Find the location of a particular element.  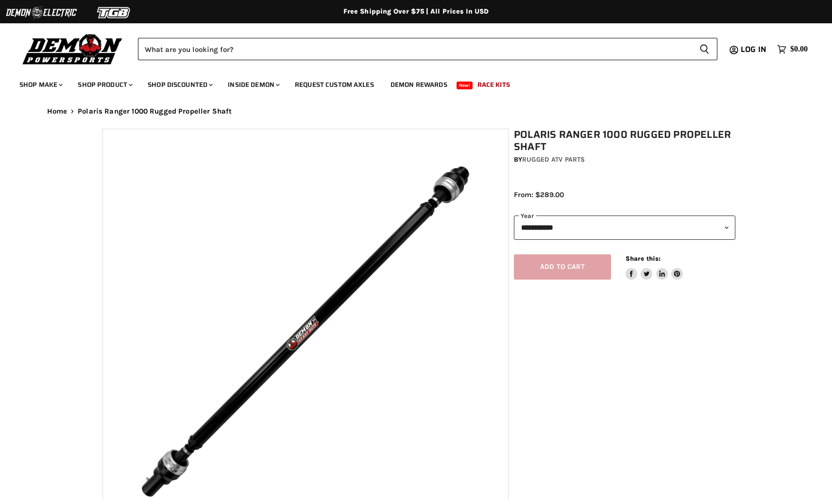

button: Search is located at coordinates (704, 49).